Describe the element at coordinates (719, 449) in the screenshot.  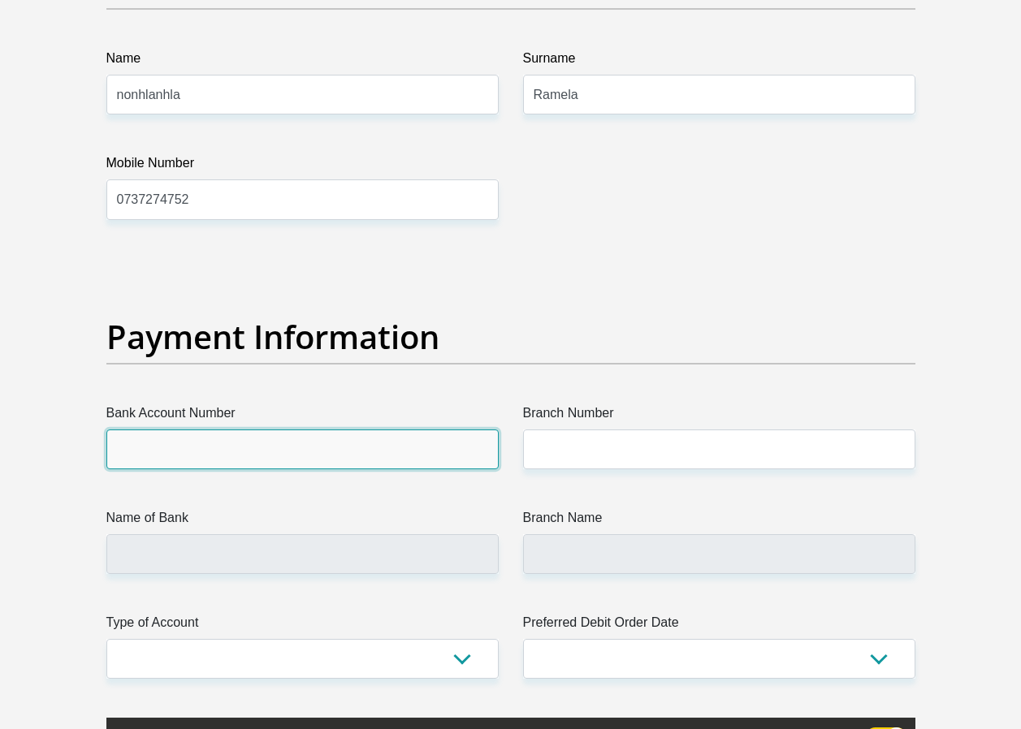
I see `input: Branch Number` at that location.